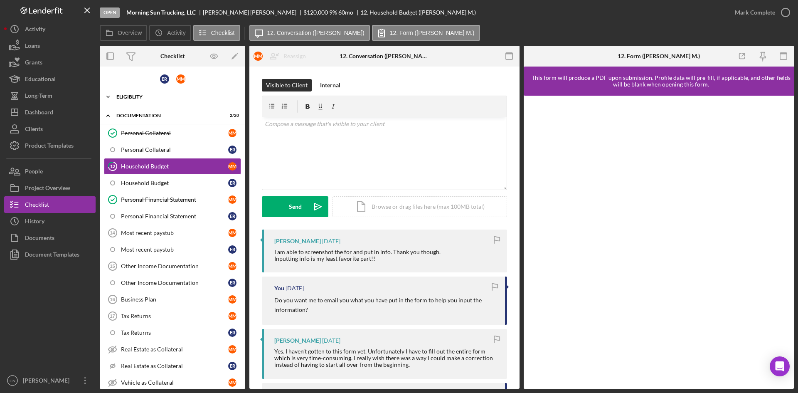  What do you see at coordinates (50, 46) in the screenshot?
I see `a: Loans` at bounding box center [50, 46].